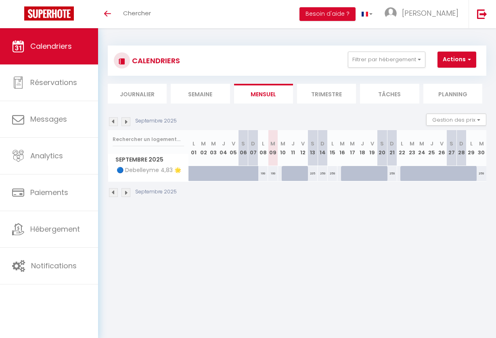 The width and height of the screenshot is (496, 338). I want to click on th: 21, so click(392, 148).